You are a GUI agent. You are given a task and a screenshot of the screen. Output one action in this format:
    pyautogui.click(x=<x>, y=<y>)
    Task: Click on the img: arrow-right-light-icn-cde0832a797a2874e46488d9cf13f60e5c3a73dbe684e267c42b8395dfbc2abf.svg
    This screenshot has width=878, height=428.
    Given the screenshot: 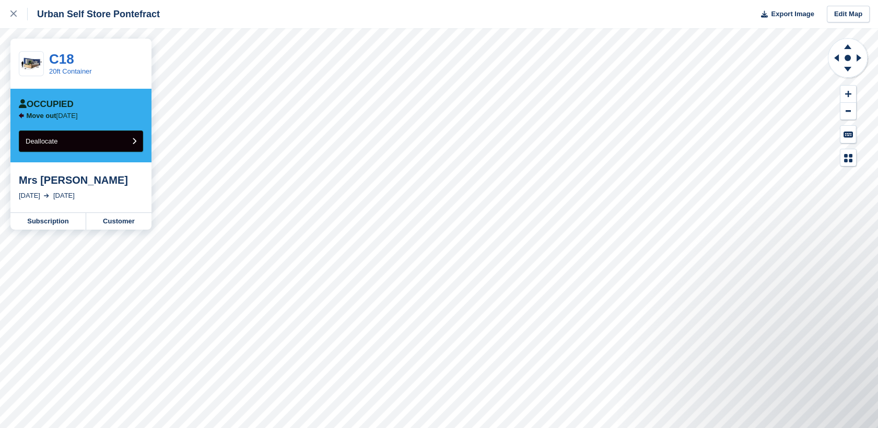 What is the action you would take?
    pyautogui.click(x=46, y=196)
    